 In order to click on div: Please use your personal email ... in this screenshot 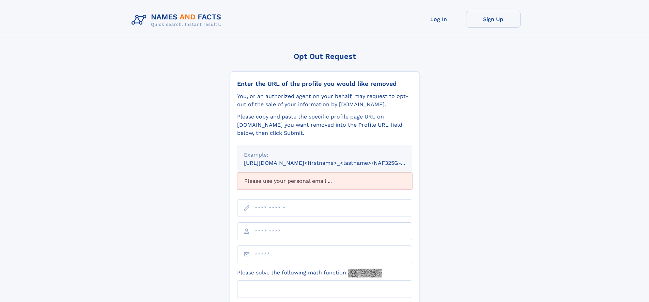, I will do `click(325, 181)`.